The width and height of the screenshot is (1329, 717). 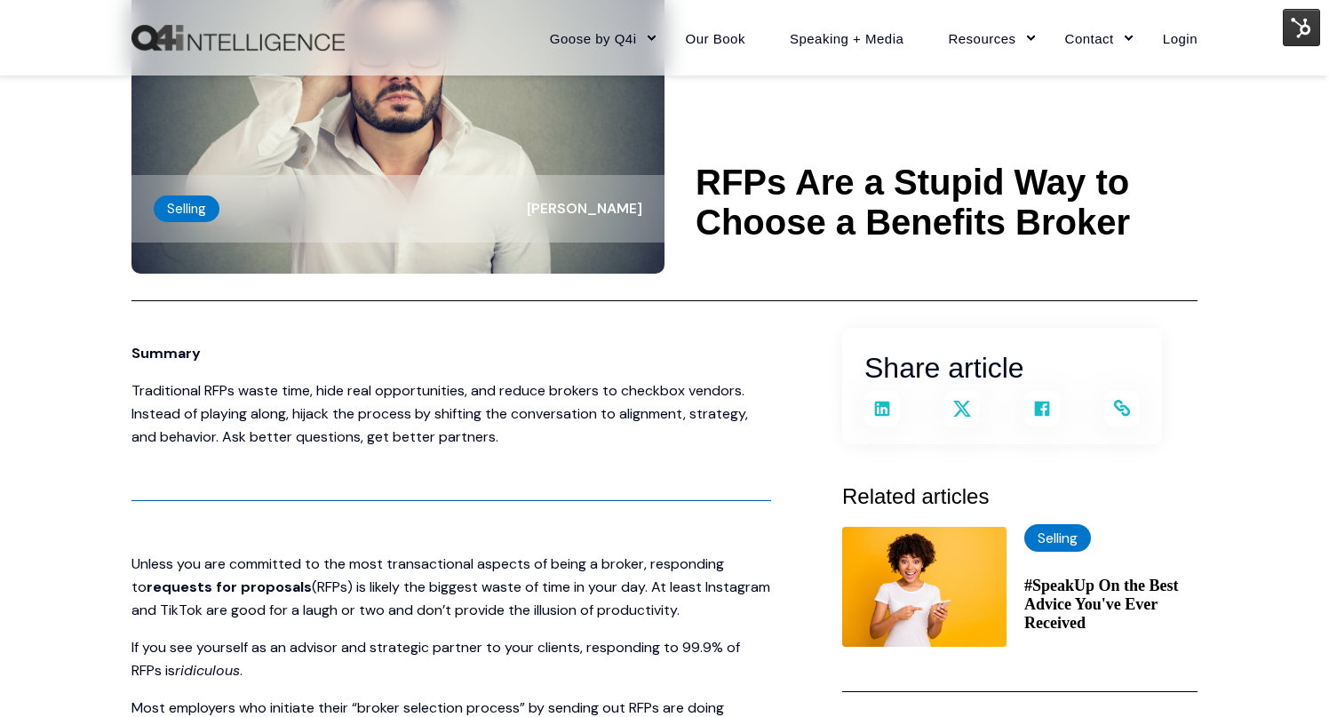 I want to click on span: Unless you are committed to the most transactional aspects of being a broker, responding to, so click(x=427, y=575).